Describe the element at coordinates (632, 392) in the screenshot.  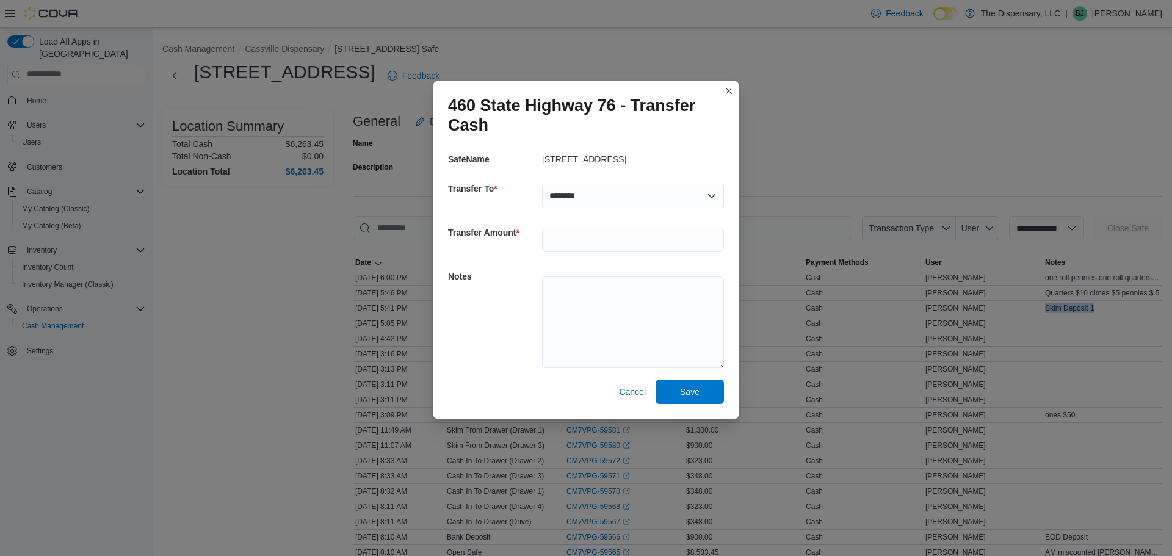
I see `span: Cancel` at that location.